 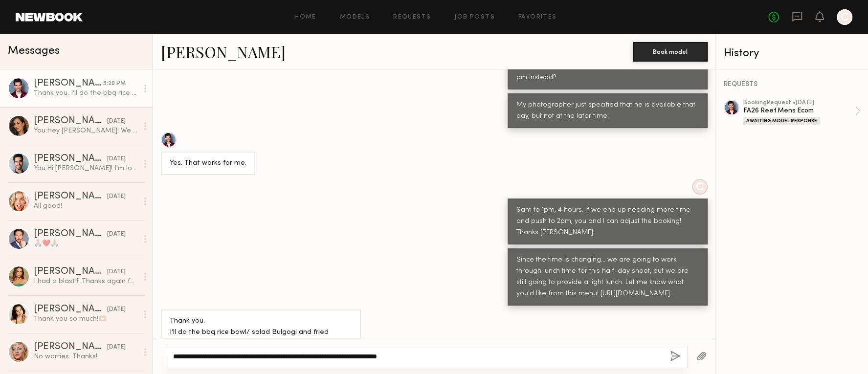 I want to click on a: Requests, so click(x=412, y=17).